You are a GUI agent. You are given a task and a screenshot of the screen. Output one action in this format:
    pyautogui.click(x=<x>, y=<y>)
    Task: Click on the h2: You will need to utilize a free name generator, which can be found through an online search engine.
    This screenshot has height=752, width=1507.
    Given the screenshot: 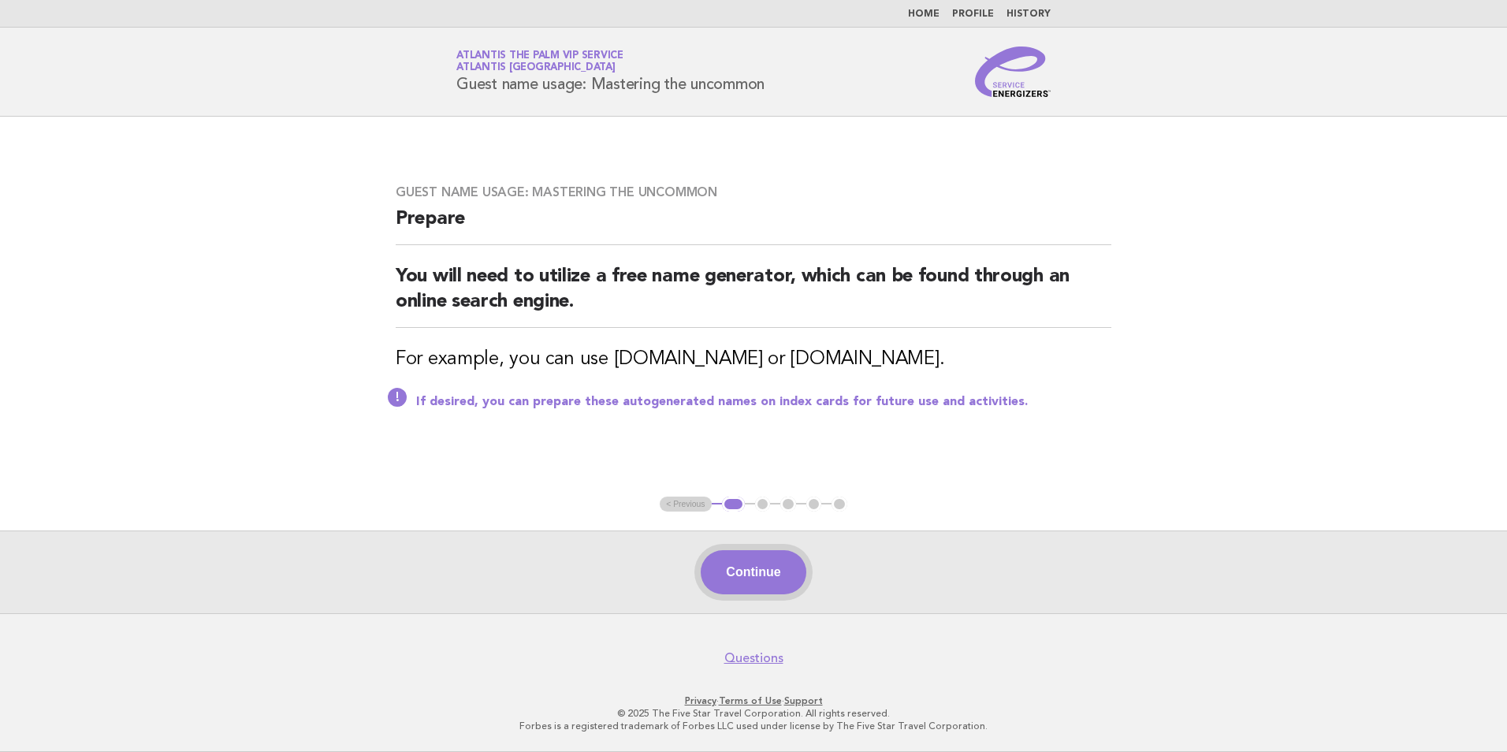 What is the action you would take?
    pyautogui.click(x=754, y=296)
    